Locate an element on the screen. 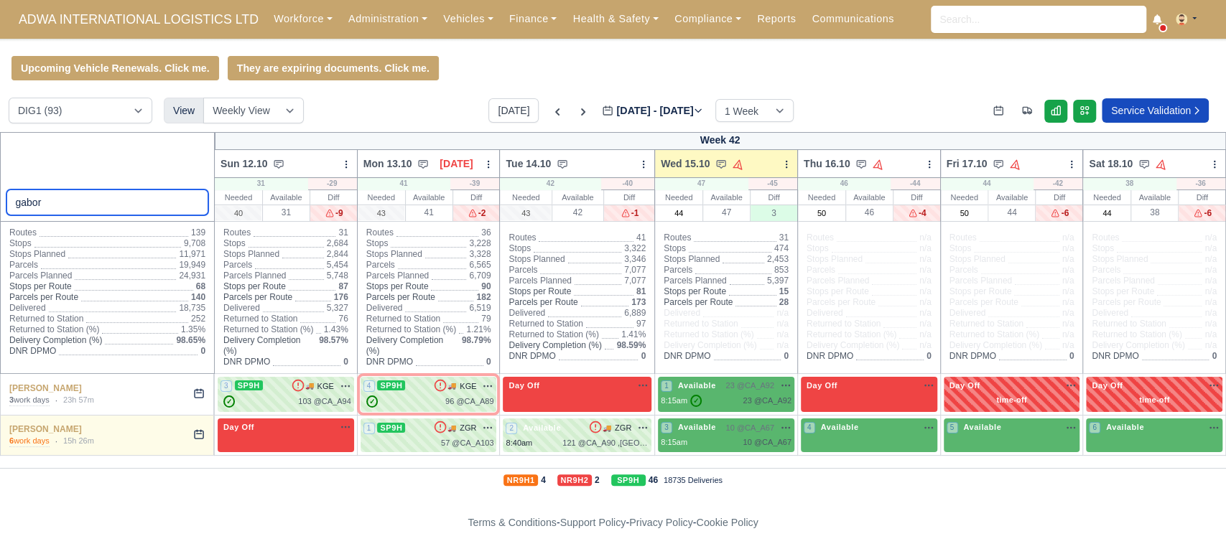 This screenshot has height=554, width=1226. span: Stops is located at coordinates (674, 248).